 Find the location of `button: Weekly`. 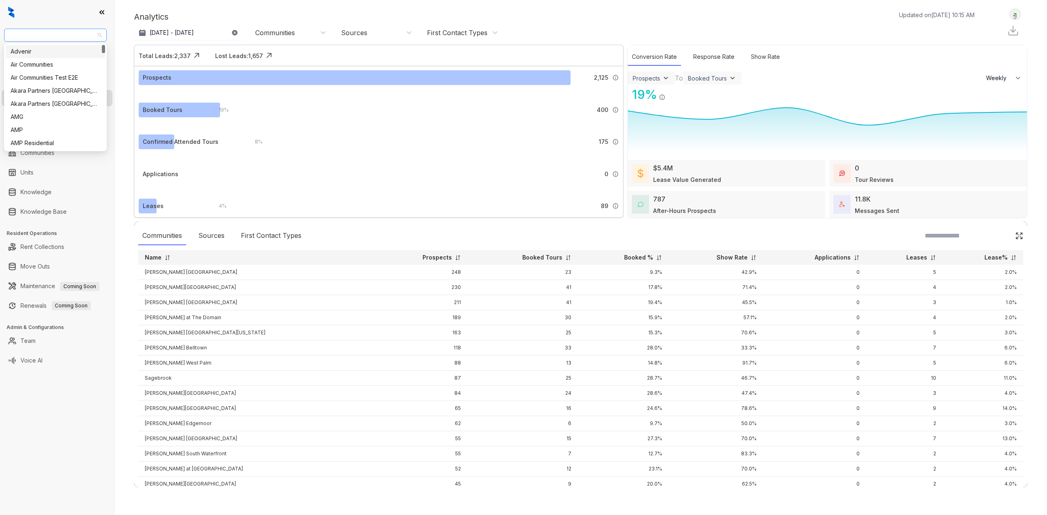

button: Weekly is located at coordinates (1004, 78).